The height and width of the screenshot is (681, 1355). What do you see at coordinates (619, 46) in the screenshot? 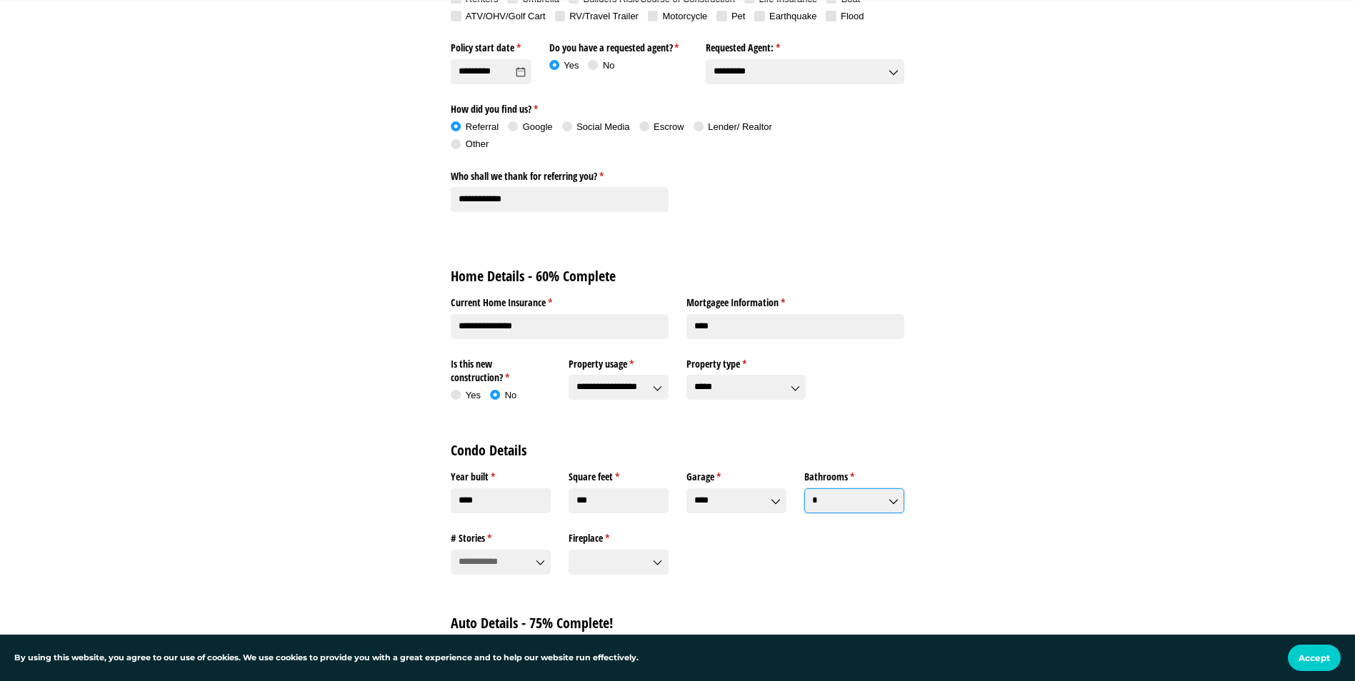
I see `legend: Do you have a requested agent?` at bounding box center [619, 46].